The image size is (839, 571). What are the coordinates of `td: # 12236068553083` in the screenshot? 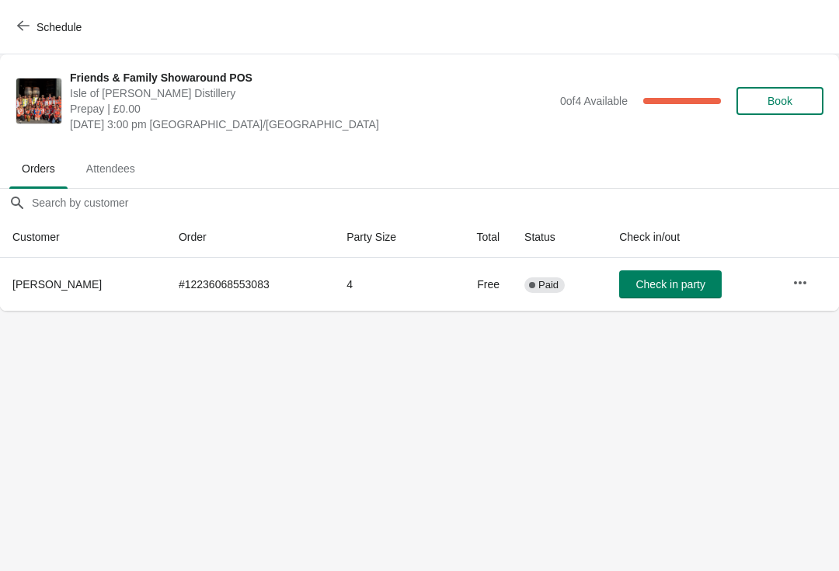 It's located at (250, 284).